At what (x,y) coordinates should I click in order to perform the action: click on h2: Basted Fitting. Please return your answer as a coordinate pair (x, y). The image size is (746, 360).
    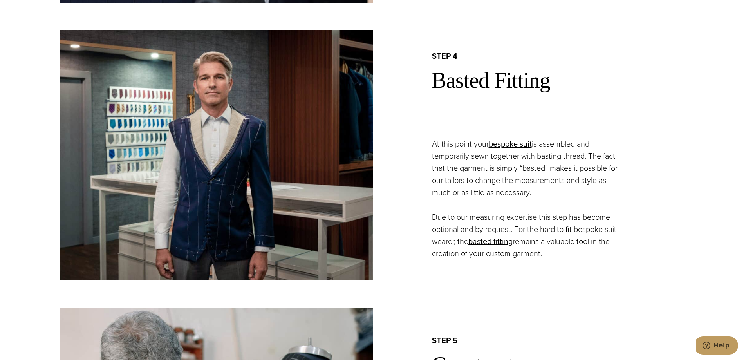
    Looking at the image, I should click on (559, 80).